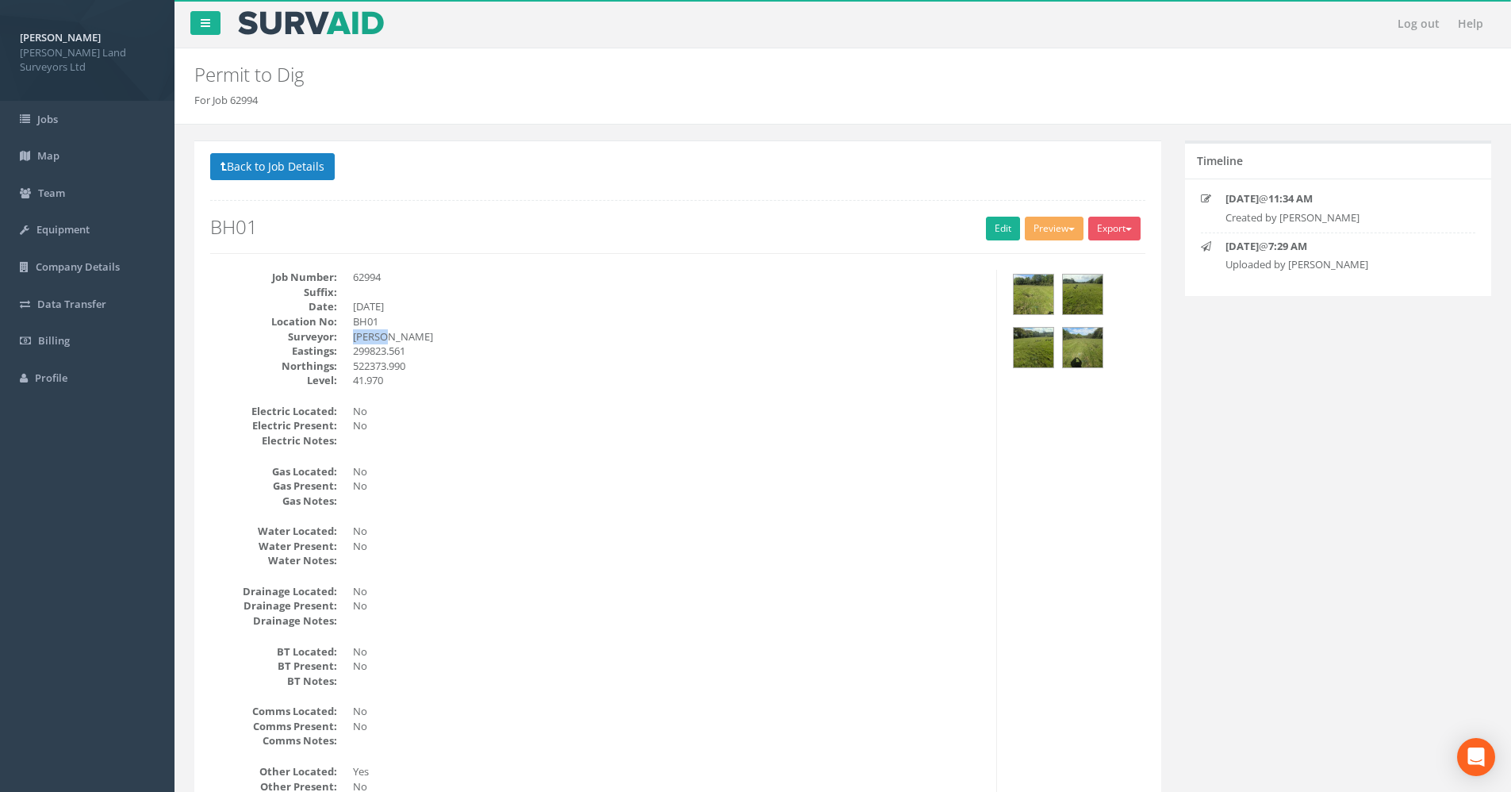 This screenshot has width=1511, height=792. What do you see at coordinates (1220, 160) in the screenshot?
I see `h5: Timeline` at bounding box center [1220, 160].